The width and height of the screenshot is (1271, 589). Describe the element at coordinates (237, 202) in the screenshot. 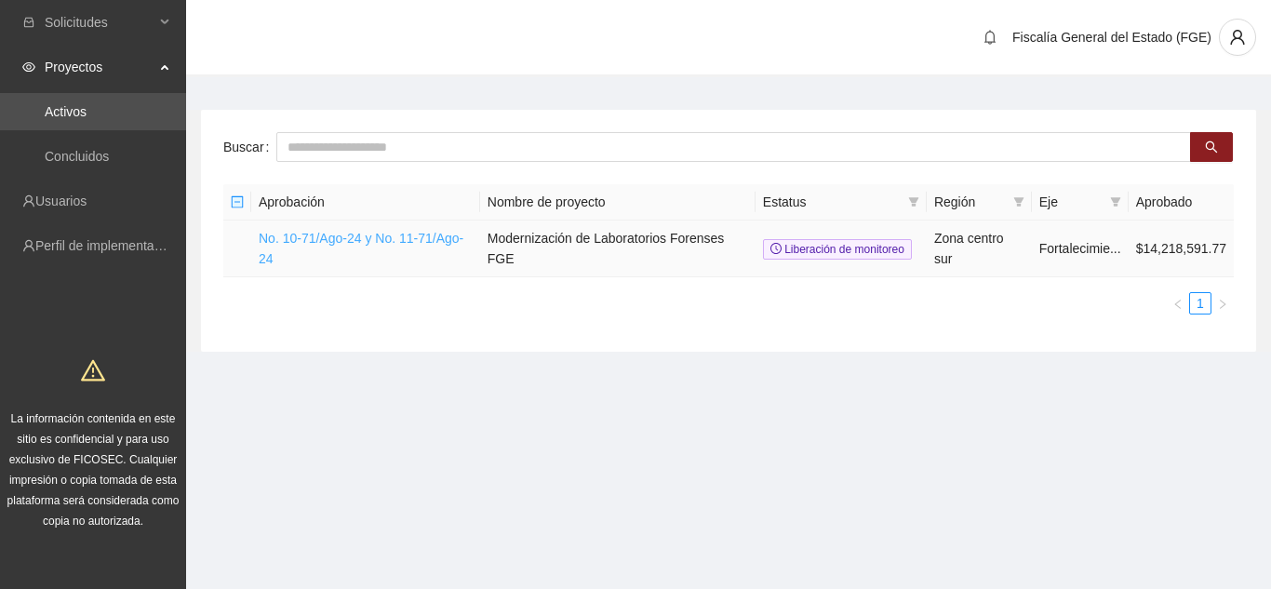

I see `span: minus-square` at that location.